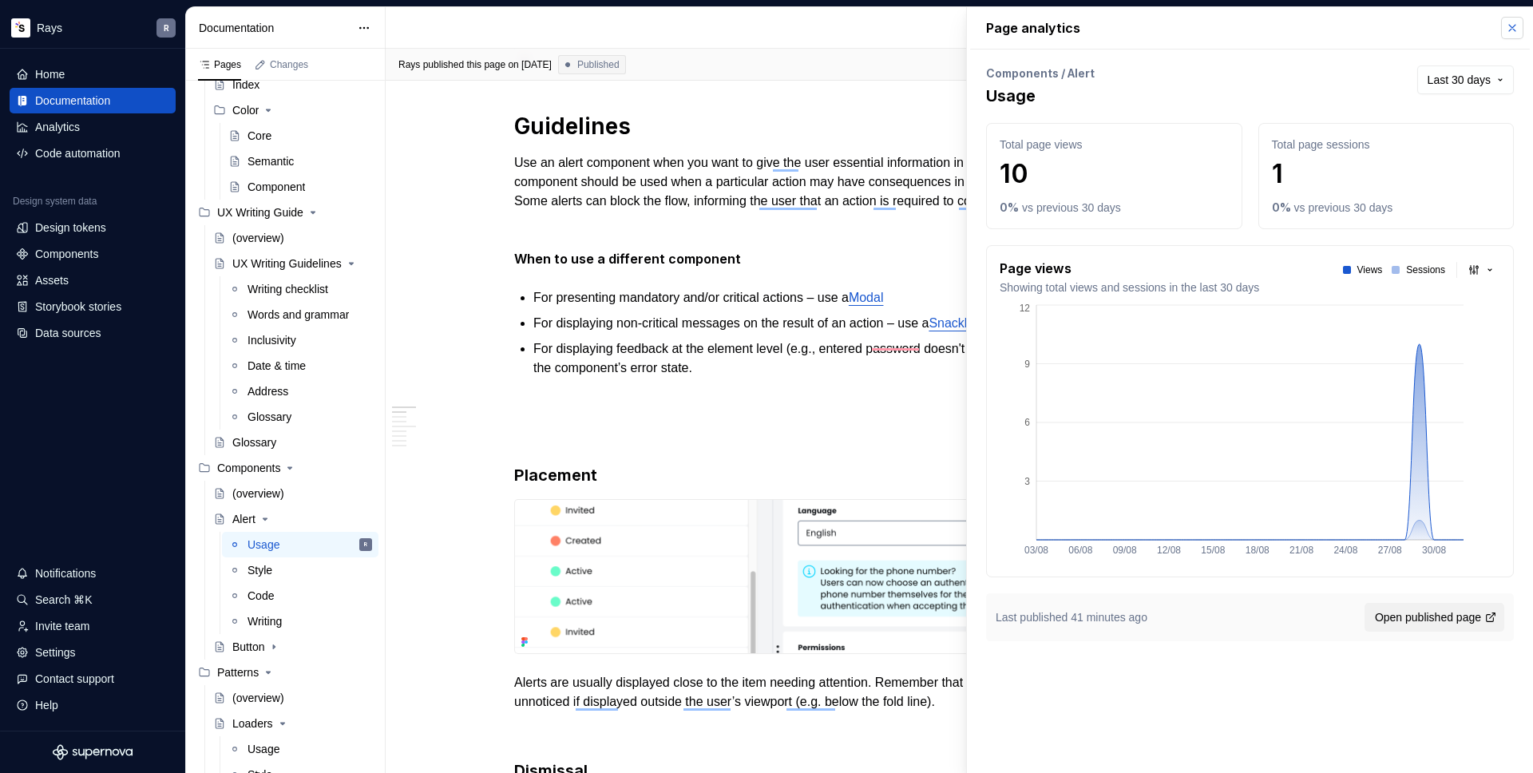 Image resolution: width=1533 pixels, height=773 pixels. I want to click on div: UX Writing Guide, so click(260, 212).